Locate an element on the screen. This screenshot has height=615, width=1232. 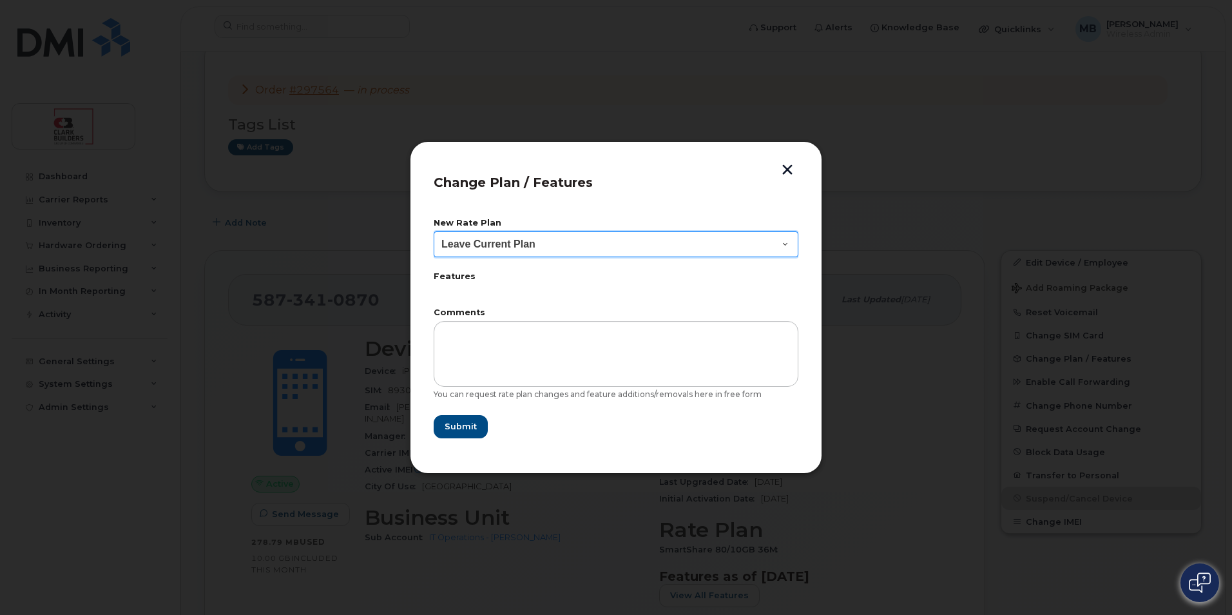
label: Features is located at coordinates (616, 276).